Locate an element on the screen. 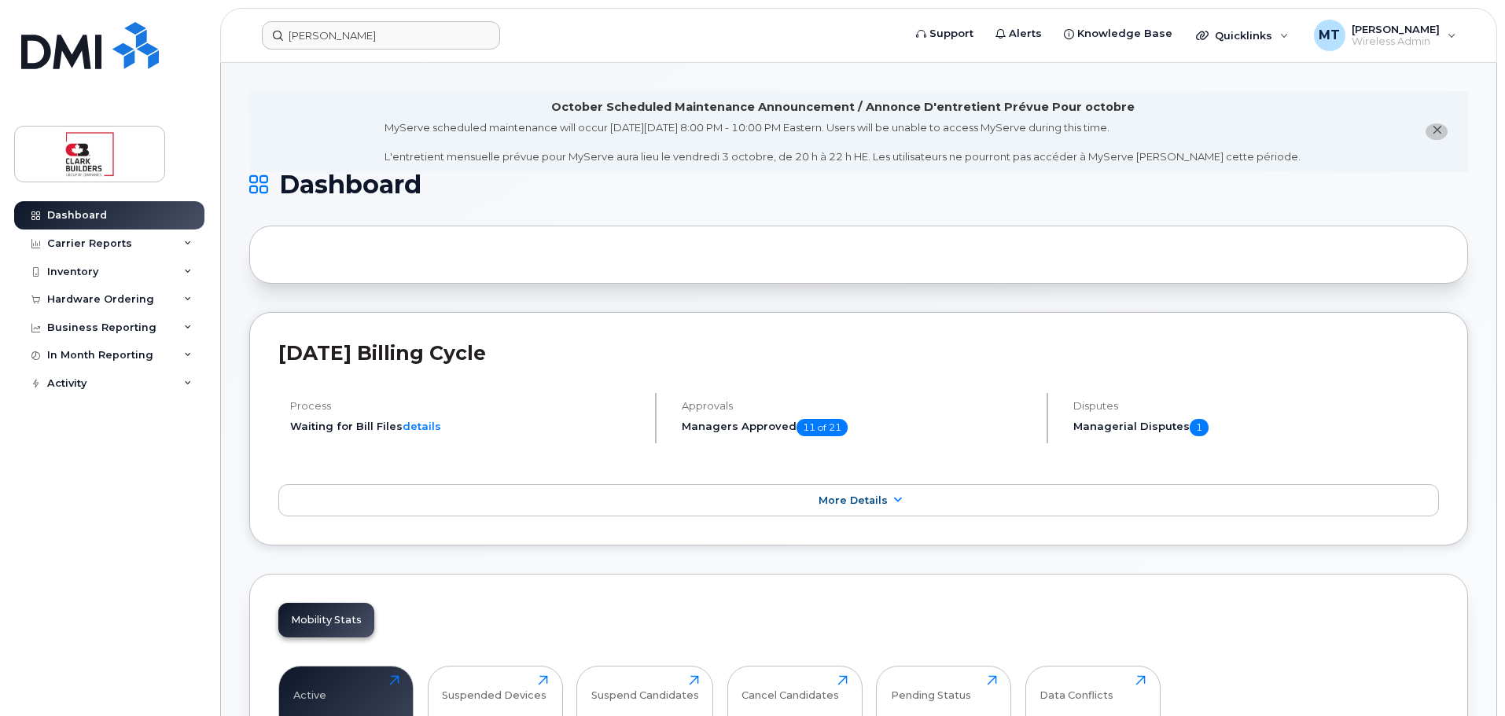 The image size is (1505, 716). h4: Approvals is located at coordinates (857, 406).